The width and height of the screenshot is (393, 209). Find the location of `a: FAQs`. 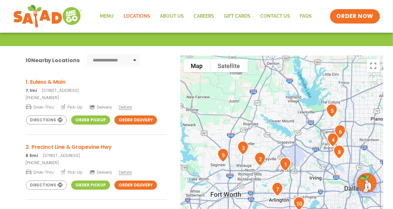

a: FAQs is located at coordinates (306, 16).